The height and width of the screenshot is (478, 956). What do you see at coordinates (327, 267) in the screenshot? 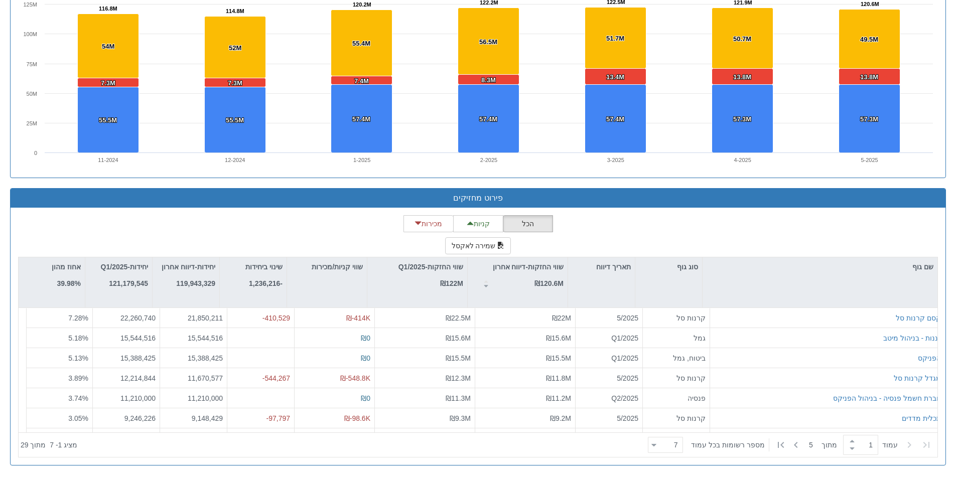
I see `div: שווי קניות/מכירות` at bounding box center [327, 267].